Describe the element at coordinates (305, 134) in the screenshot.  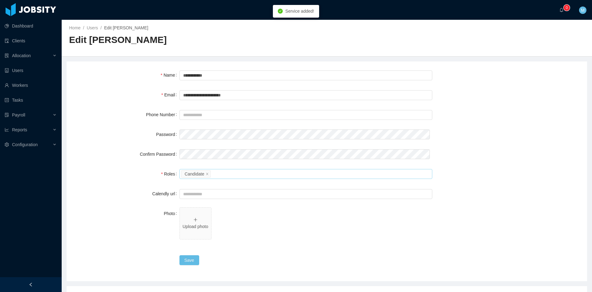
I see `input: Password` at that location.